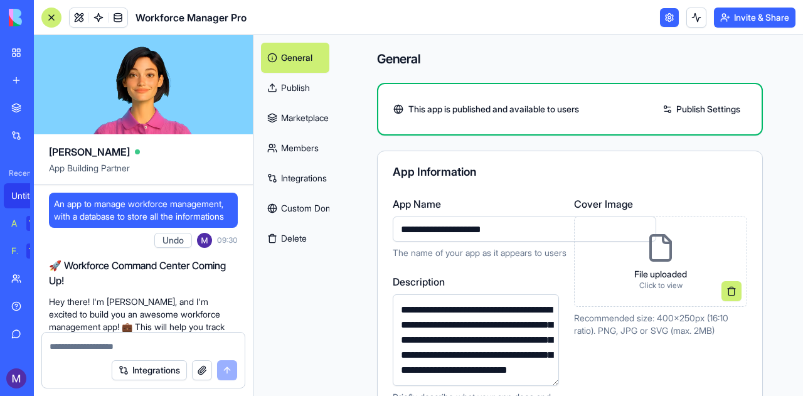  Describe the element at coordinates (48, 18) in the screenshot. I see `img: logo` at that location.